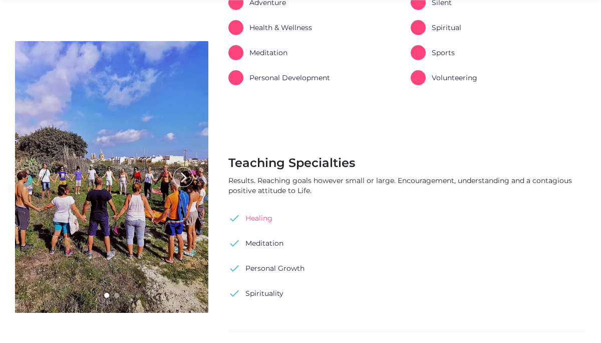  I want to click on a: Health & Wellness, so click(270, 28).